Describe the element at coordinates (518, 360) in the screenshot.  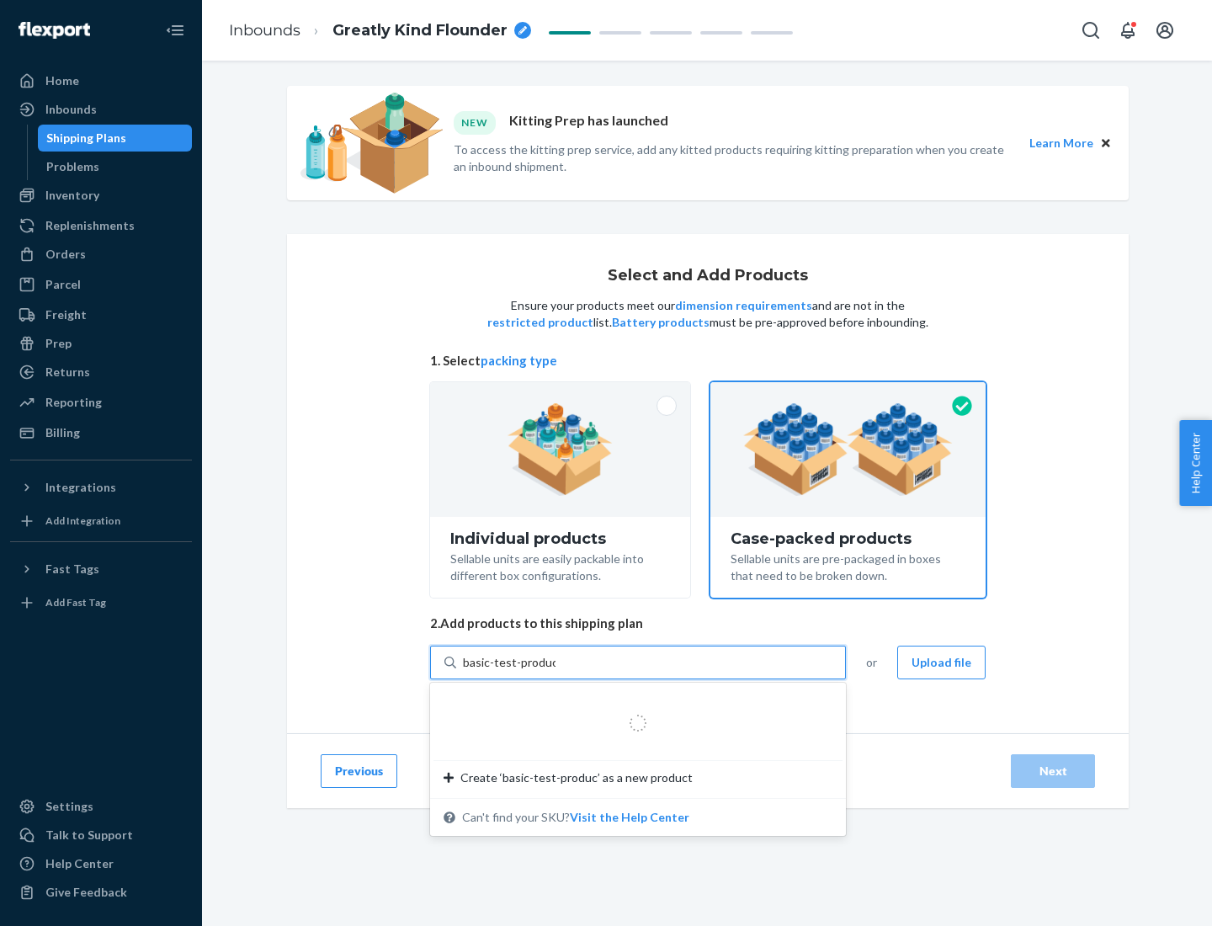
I see `button: packing type` at that location.